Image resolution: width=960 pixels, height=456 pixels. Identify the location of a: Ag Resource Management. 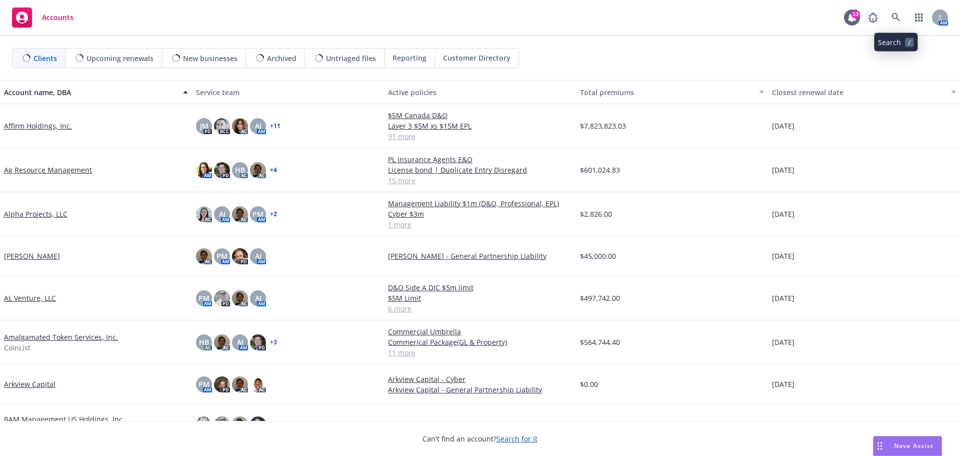
(48, 170).